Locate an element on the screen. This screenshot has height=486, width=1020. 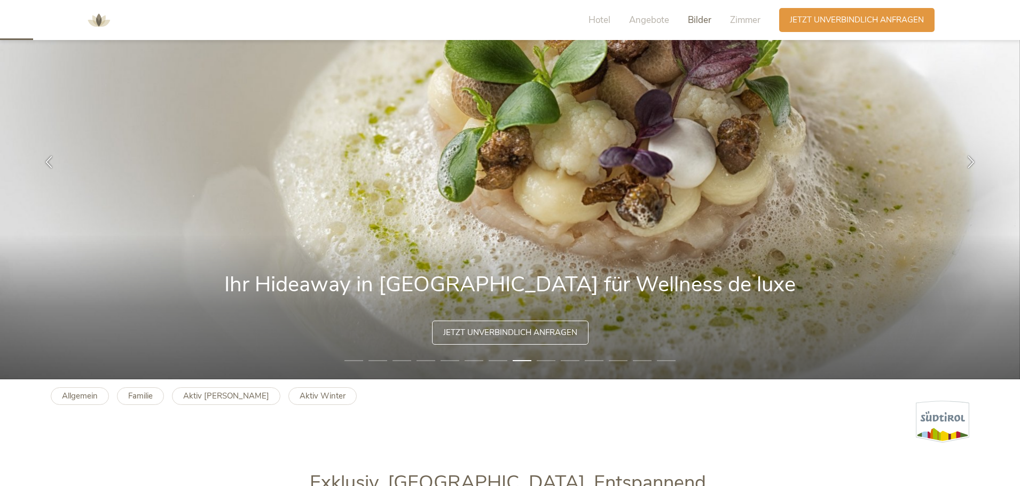
a: AMONTI & LUNARIS Wellnessresort is located at coordinates (99, 20).